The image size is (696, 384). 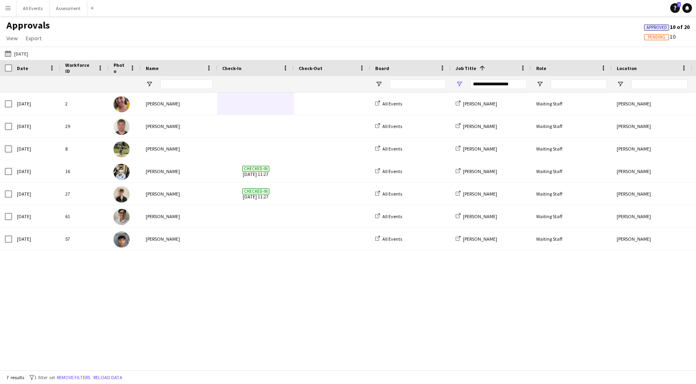 I want to click on div: 8, so click(x=85, y=149).